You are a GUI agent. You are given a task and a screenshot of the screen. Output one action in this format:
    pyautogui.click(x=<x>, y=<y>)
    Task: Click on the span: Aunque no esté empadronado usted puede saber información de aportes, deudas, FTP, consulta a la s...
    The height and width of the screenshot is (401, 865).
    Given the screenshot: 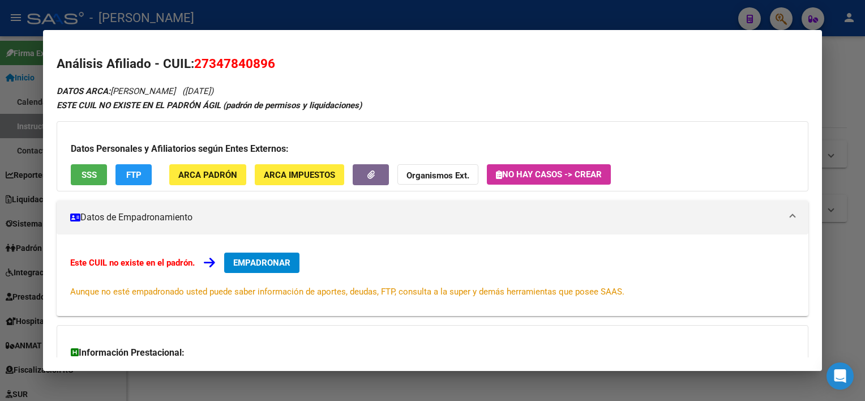 What is the action you would take?
    pyautogui.click(x=347, y=292)
    